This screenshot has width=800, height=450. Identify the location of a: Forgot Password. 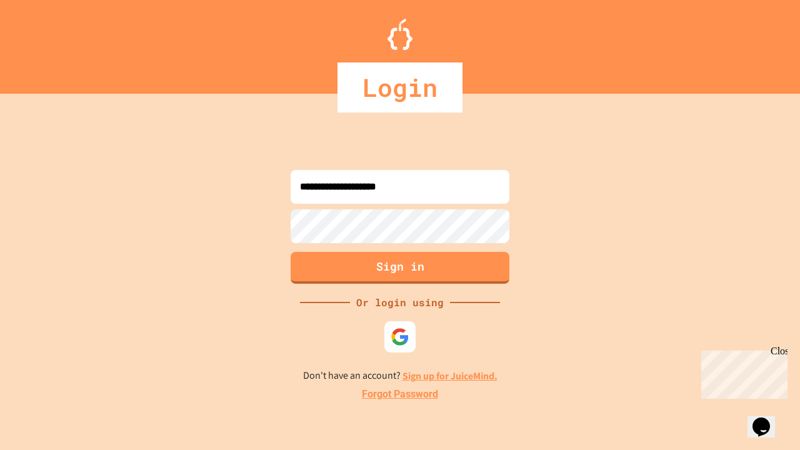
(400, 395).